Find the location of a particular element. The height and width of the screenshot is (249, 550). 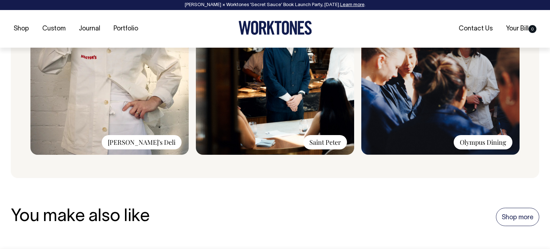

a: Journal is located at coordinates (90, 29).